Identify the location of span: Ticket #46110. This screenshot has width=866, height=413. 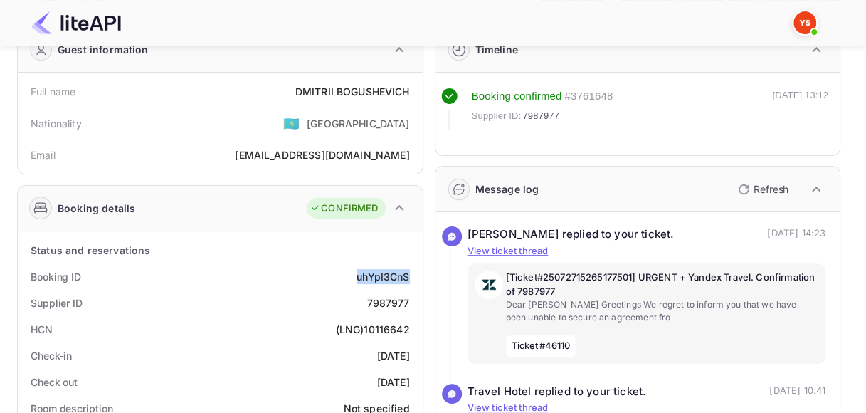
(541, 346).